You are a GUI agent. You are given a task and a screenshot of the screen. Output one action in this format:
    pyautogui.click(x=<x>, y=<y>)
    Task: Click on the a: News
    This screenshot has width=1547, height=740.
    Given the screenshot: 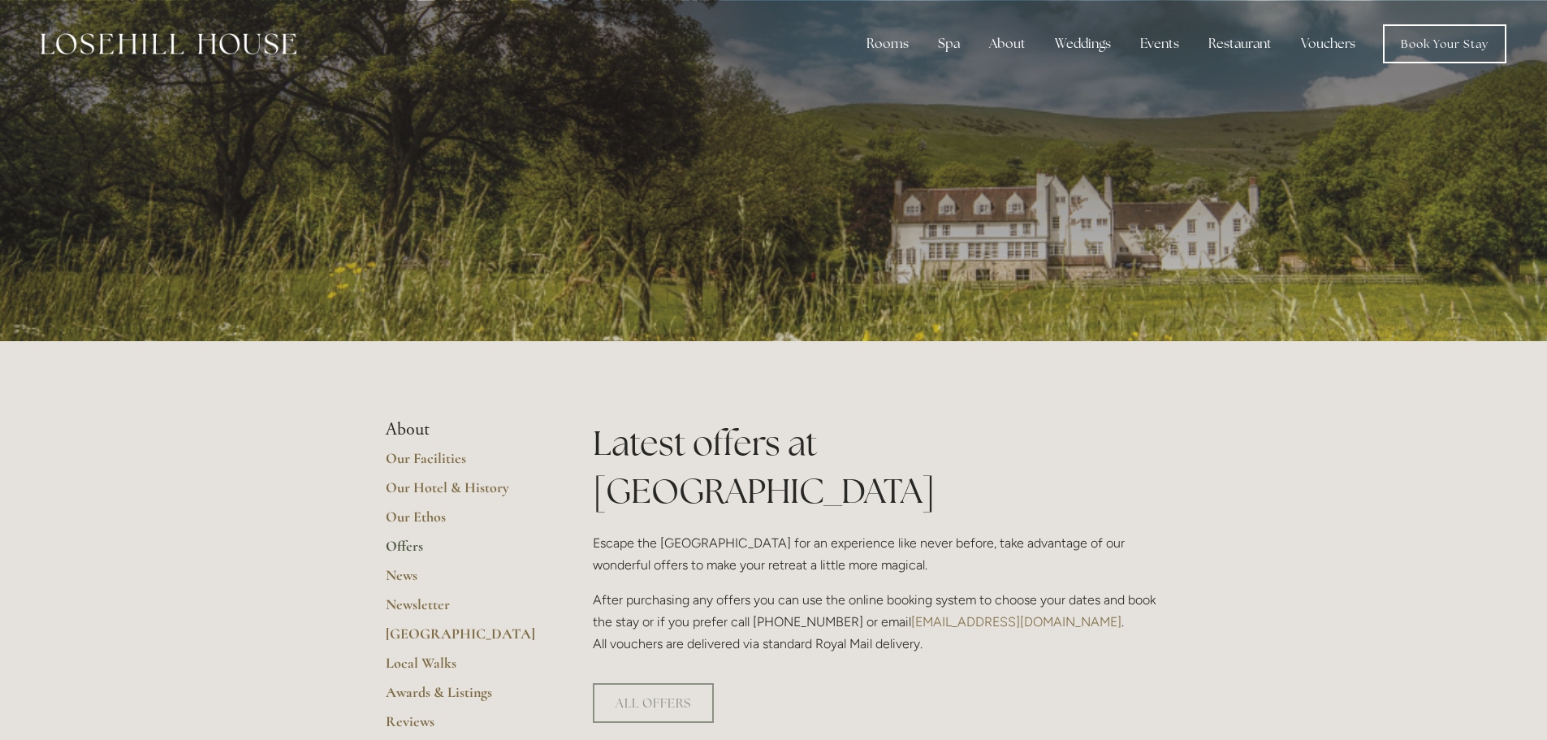 What is the action you would take?
    pyautogui.click(x=463, y=581)
    